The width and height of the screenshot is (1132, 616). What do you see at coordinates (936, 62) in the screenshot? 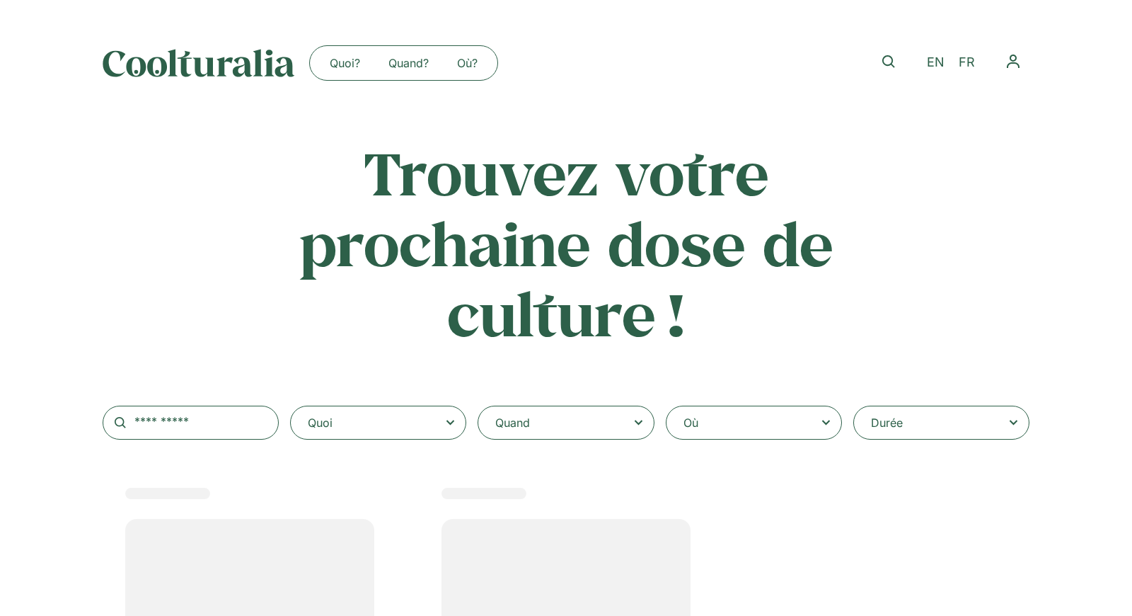
I see `span: EN` at bounding box center [936, 62].